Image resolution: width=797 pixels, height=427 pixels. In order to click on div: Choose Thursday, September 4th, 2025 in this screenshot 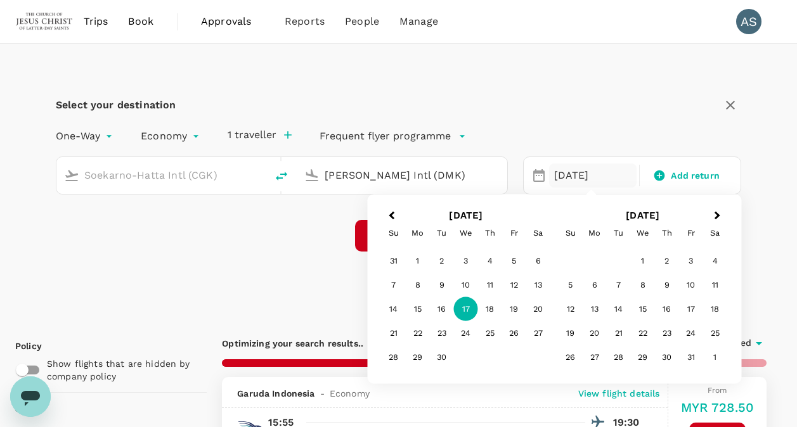, I will do `click(490, 261)`.